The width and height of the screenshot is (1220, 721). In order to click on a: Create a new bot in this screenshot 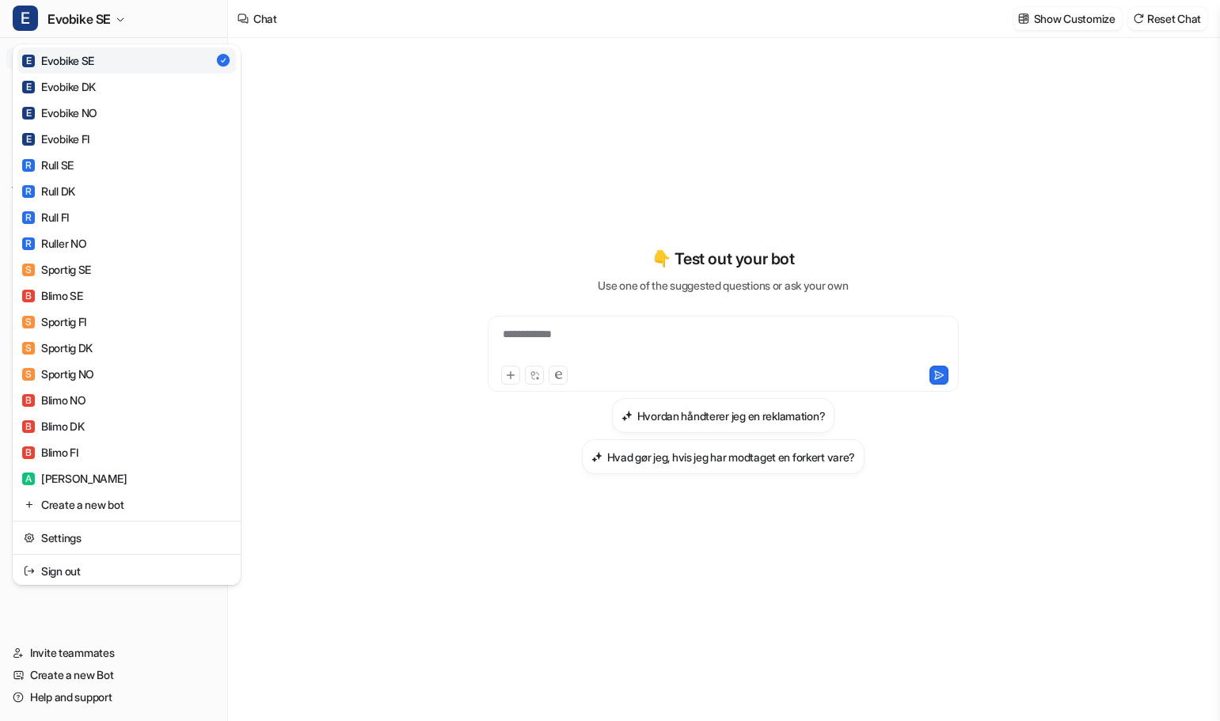, I will do `click(127, 504)`.